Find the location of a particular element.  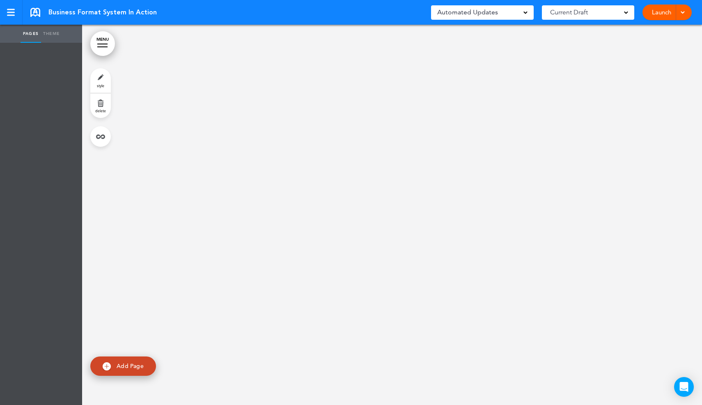

a: style is located at coordinates (101, 81).